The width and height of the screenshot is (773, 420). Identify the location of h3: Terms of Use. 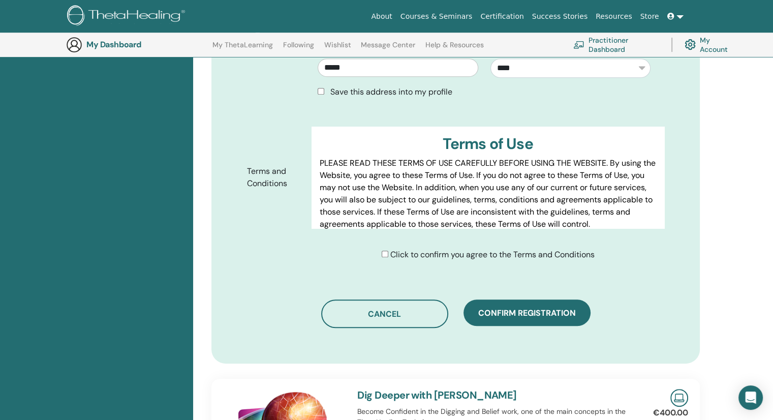
(488, 144).